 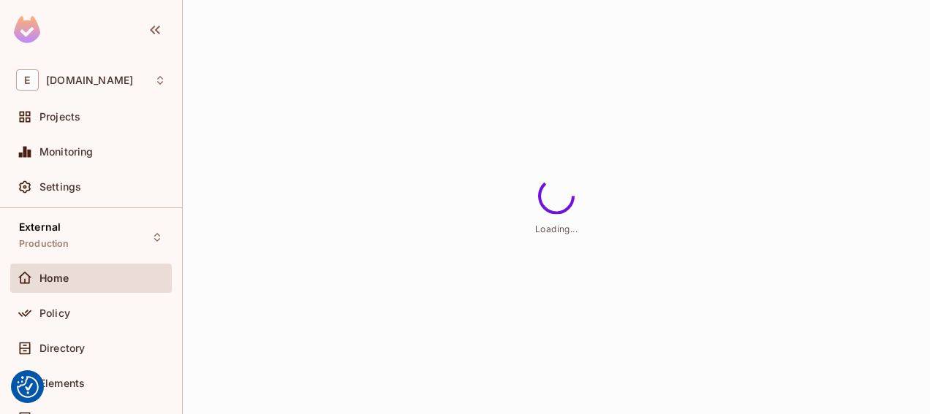 What do you see at coordinates (89, 80) in the screenshot?
I see `span: Workspace: entec-int.com` at bounding box center [89, 80].